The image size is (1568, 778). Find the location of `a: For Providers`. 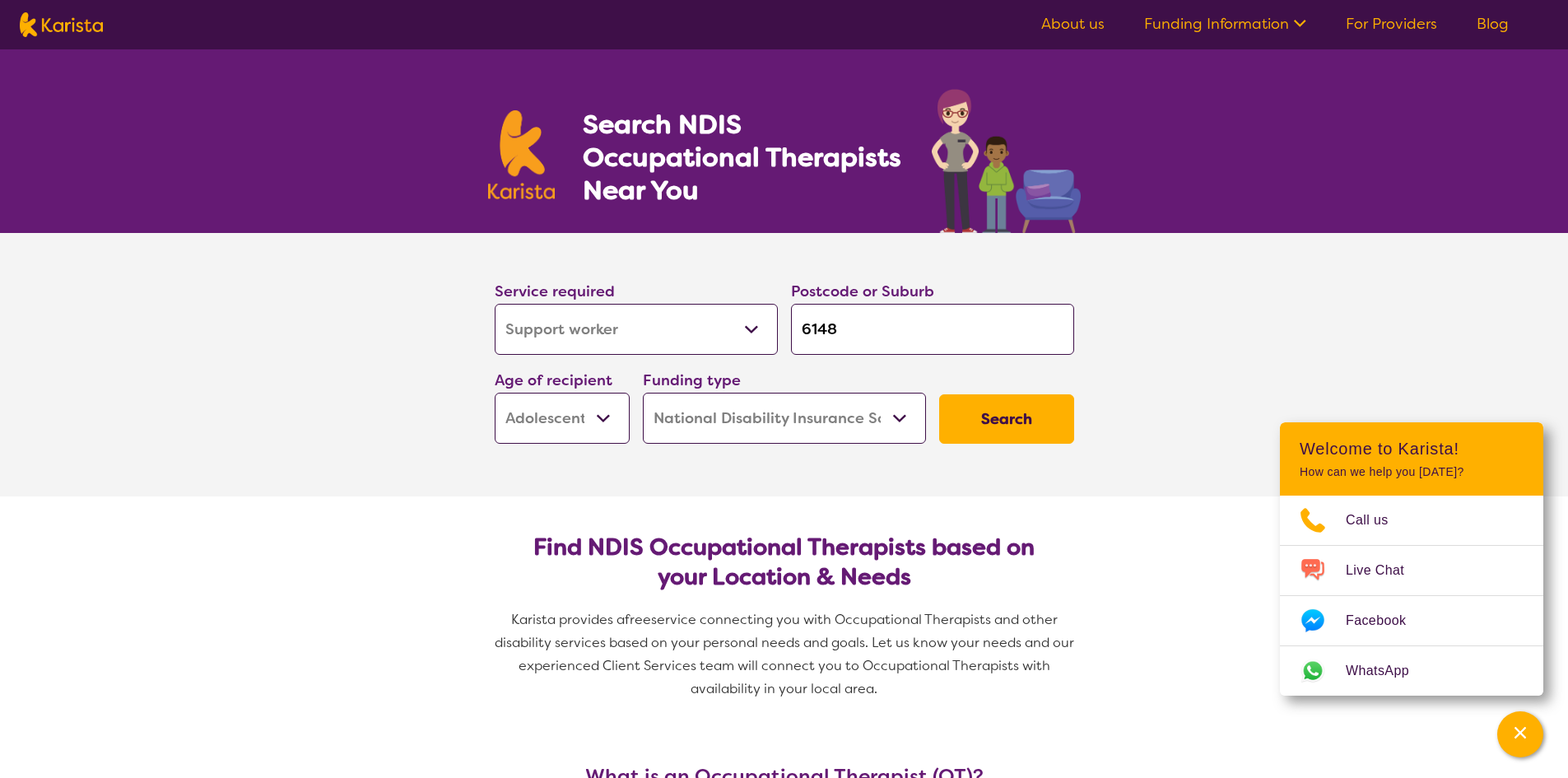

a: For Providers is located at coordinates (1391, 24).